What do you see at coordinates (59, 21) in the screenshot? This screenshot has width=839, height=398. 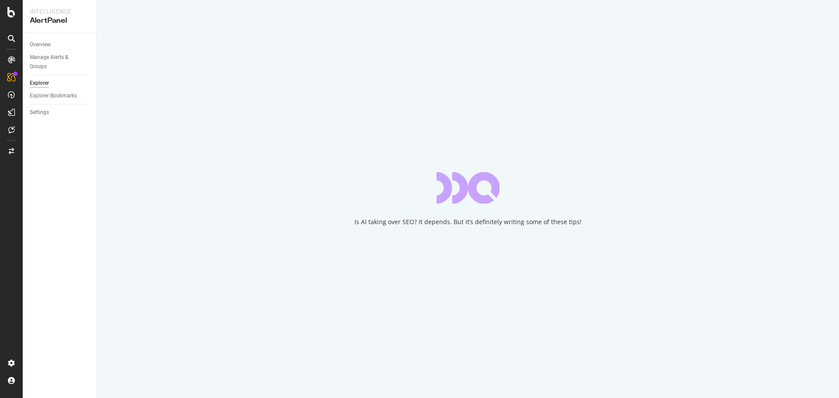 I see `div: AlertPanel` at bounding box center [59, 21].